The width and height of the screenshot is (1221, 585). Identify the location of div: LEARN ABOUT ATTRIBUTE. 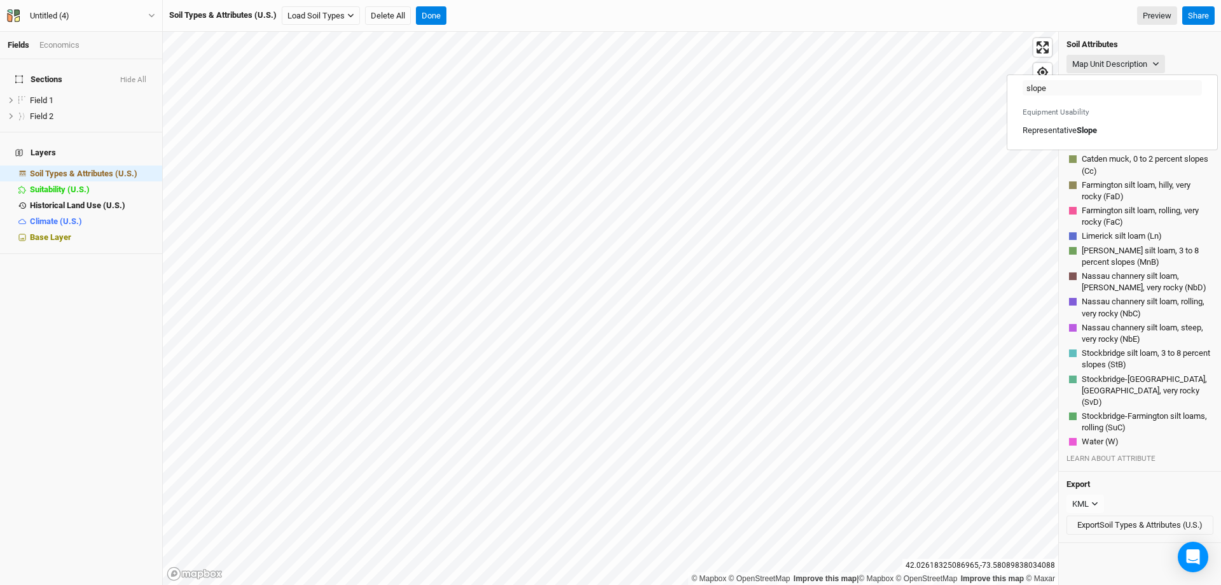
(1140, 458).